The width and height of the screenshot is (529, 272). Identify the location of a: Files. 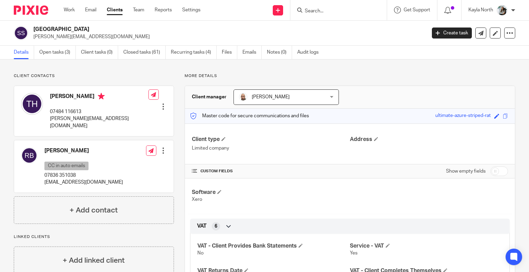
(229, 52).